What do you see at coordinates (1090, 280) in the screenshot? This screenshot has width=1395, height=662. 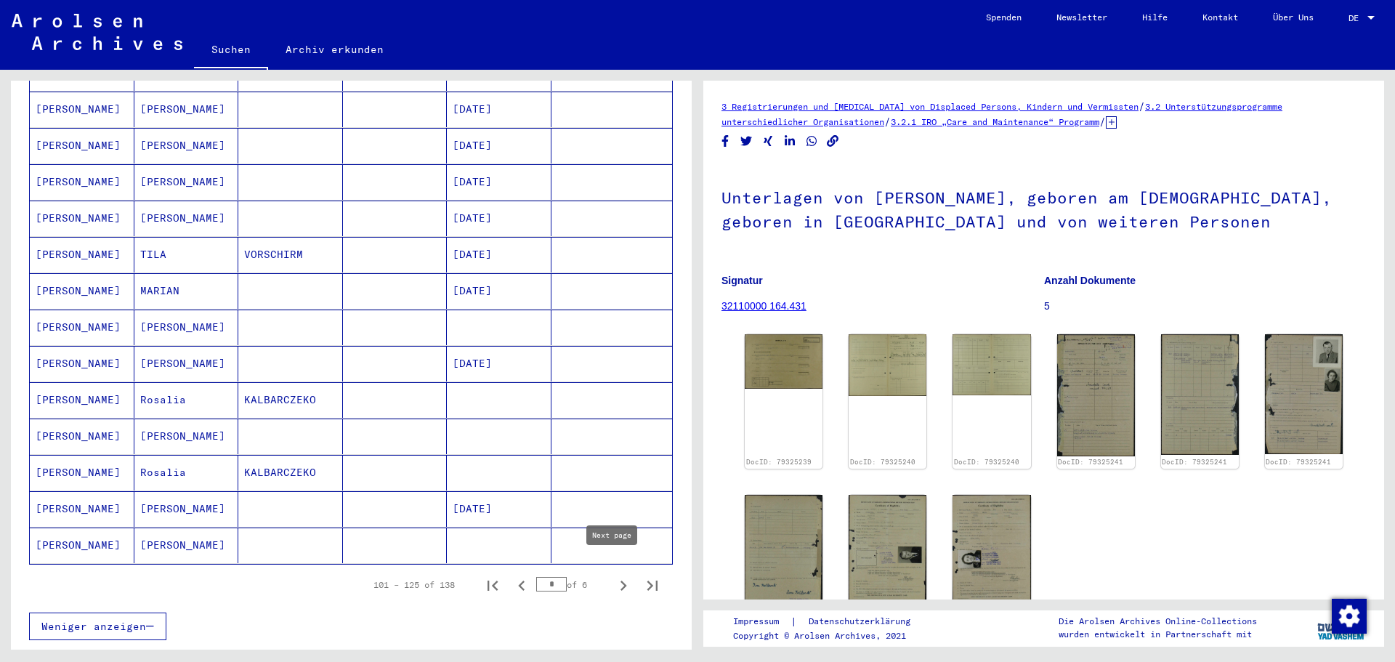 I see `b: Anzahl Dokumente` at bounding box center [1090, 280].